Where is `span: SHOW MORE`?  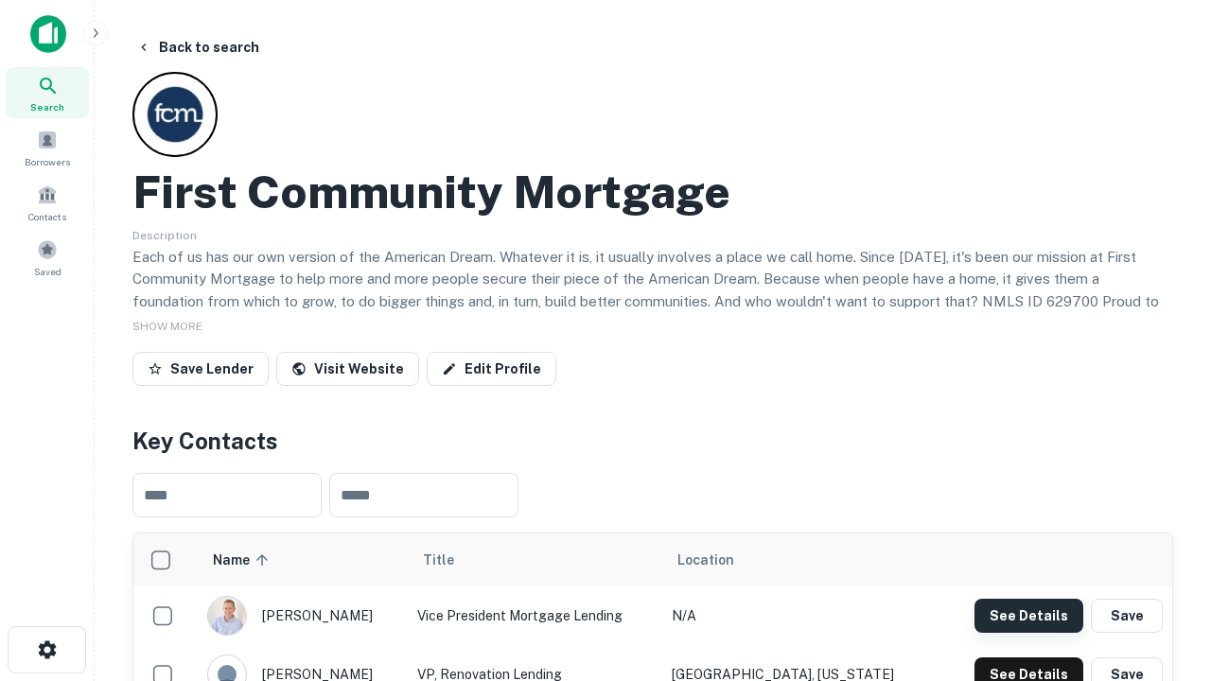 span: SHOW MORE is located at coordinates (167, 326).